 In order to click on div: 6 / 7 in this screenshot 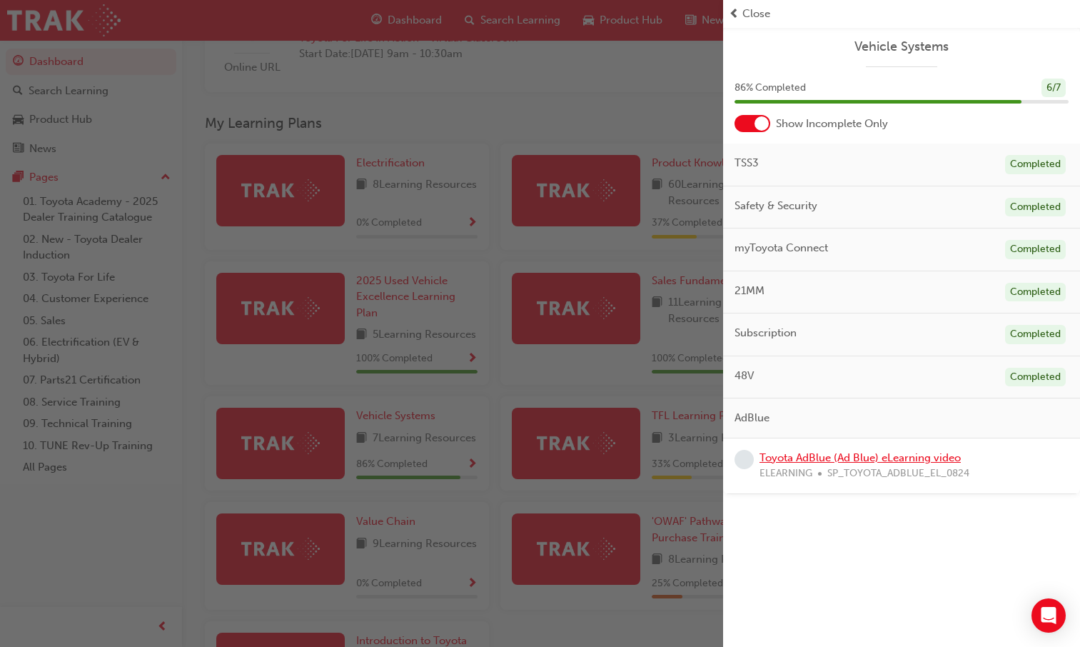, I will do `click(1054, 88)`.